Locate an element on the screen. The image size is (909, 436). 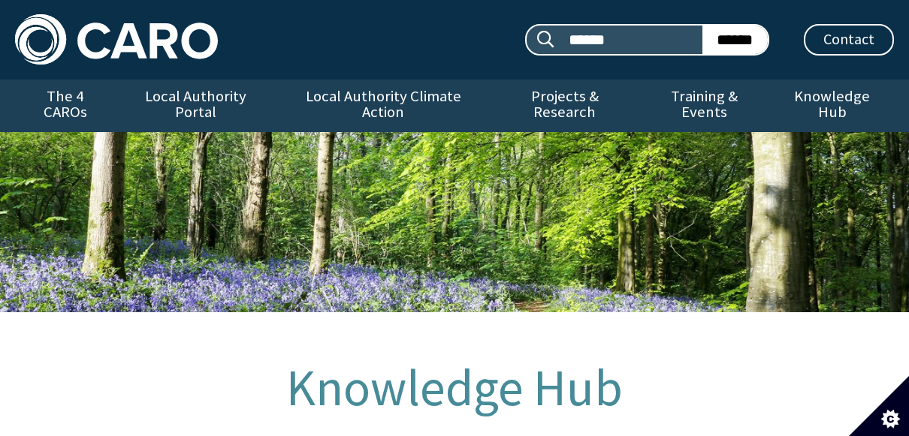
a: Projects & Research is located at coordinates (565, 106).